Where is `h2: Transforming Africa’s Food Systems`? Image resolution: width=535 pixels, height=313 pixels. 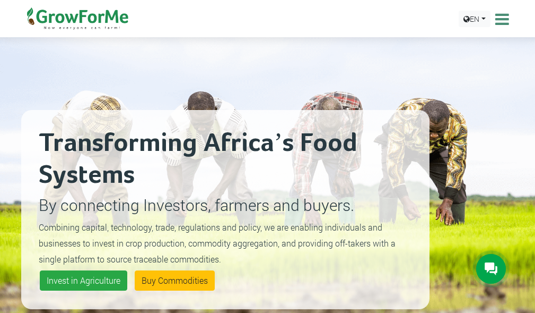 h2: Transforming Africa’s Food Systems is located at coordinates (226, 159).